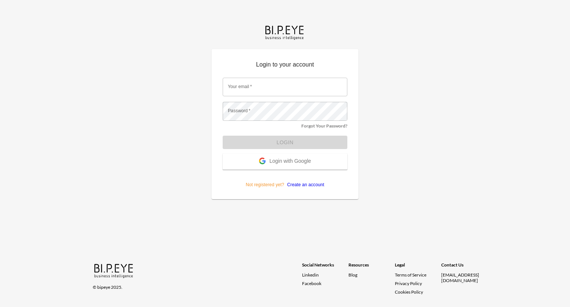 Image resolution: width=570 pixels, height=307 pixels. I want to click on a: Blog, so click(353, 274).